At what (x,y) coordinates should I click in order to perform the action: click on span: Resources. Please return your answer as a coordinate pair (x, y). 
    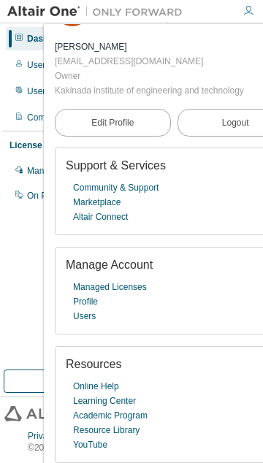
    Looking at the image, I should click on (93, 364).